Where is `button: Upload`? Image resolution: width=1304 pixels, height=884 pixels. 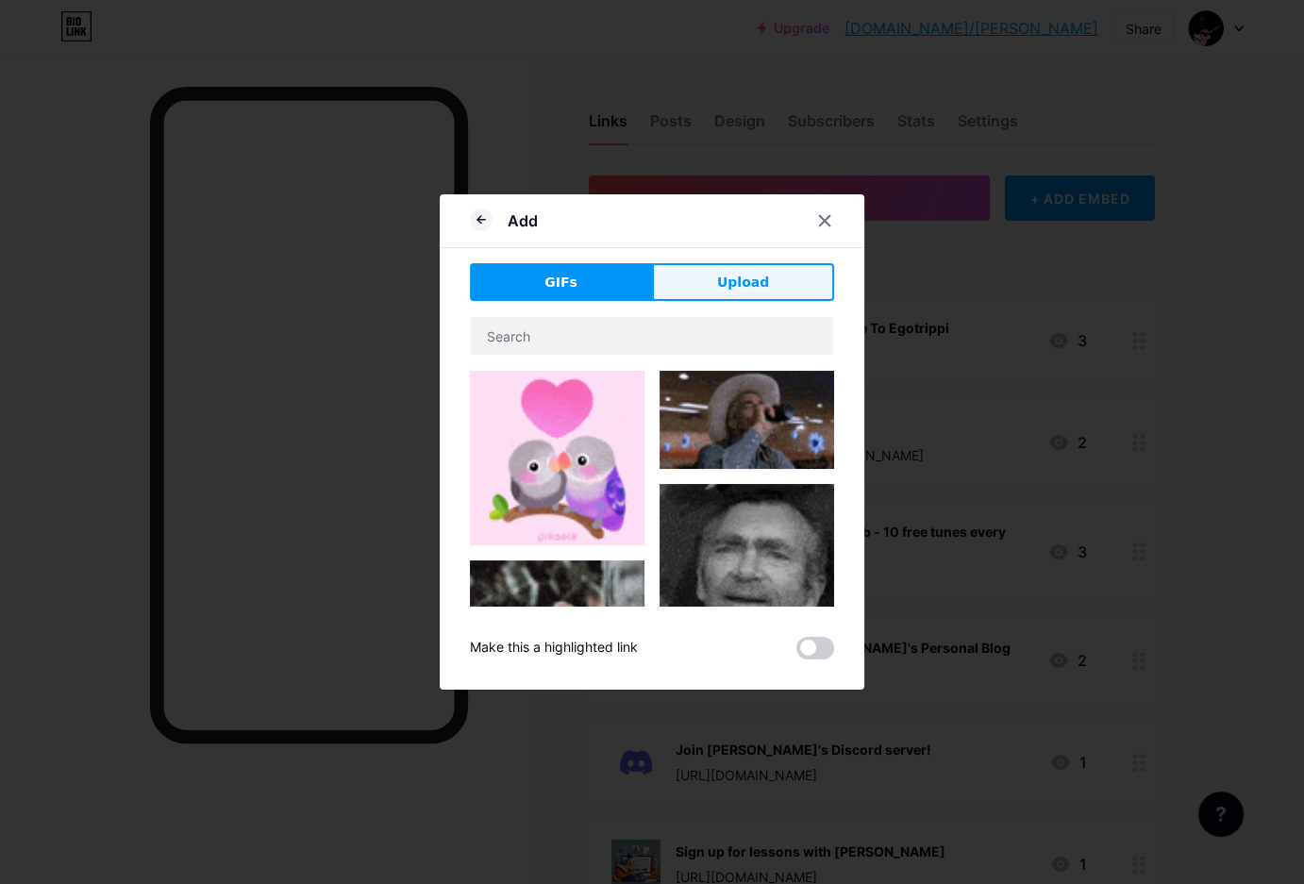 button: Upload is located at coordinates (743, 282).